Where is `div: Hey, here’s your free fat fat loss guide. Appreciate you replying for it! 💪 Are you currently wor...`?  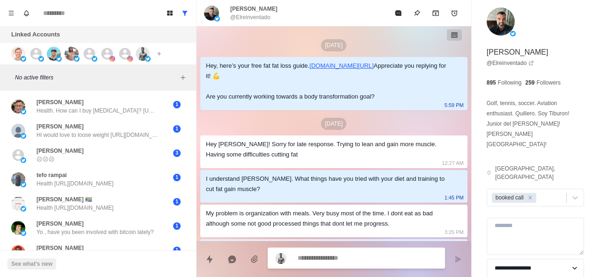
div: Hey, here’s your free fat fat loss guide. Appreciate you replying for it! 💪 Are you currently wor... is located at coordinates (326, 81).